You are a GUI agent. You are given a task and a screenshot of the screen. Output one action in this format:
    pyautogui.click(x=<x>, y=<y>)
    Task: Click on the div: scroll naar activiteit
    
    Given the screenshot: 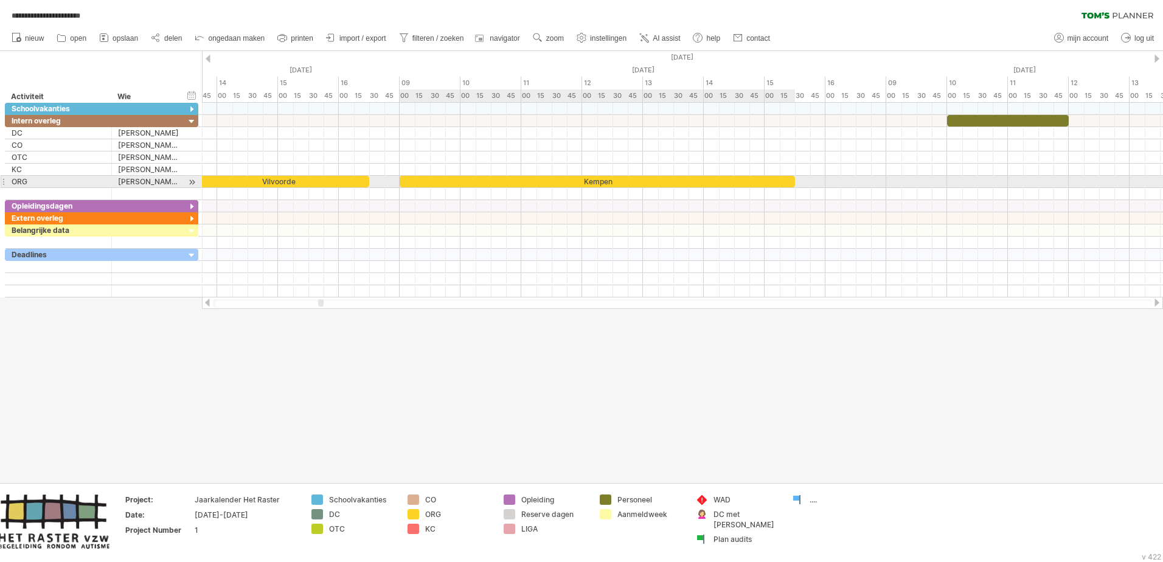 What is the action you would take?
    pyautogui.click(x=192, y=182)
    